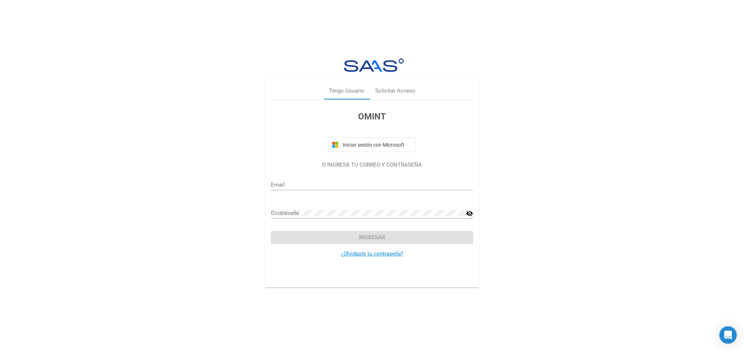  Describe the element at coordinates (372, 165) in the screenshot. I see `p: O INGRESÁ TU CORREO Y CONTRASEÑA` at that location.